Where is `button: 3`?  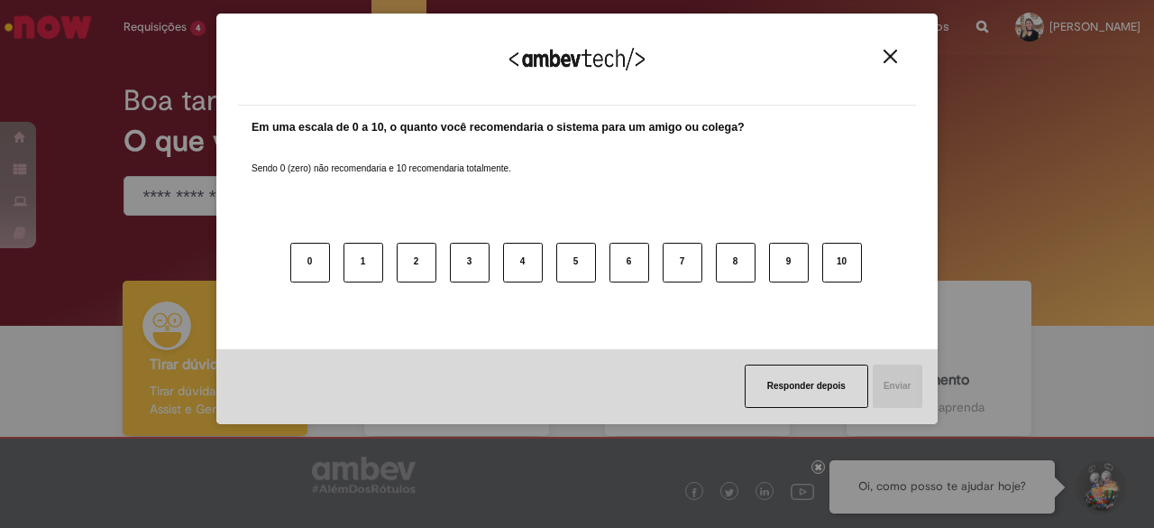
button: 3 is located at coordinates (470, 262).